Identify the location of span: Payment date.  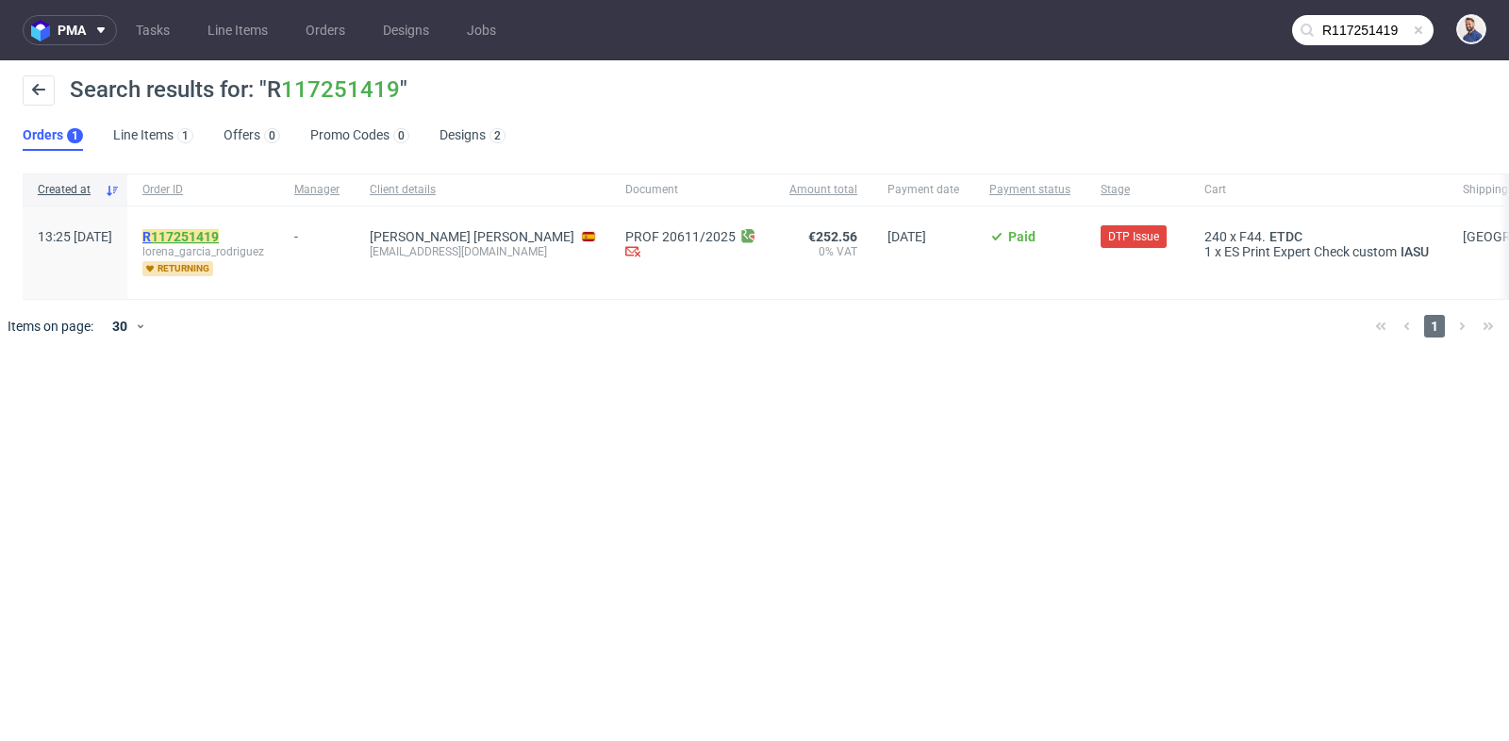
(924, 190).